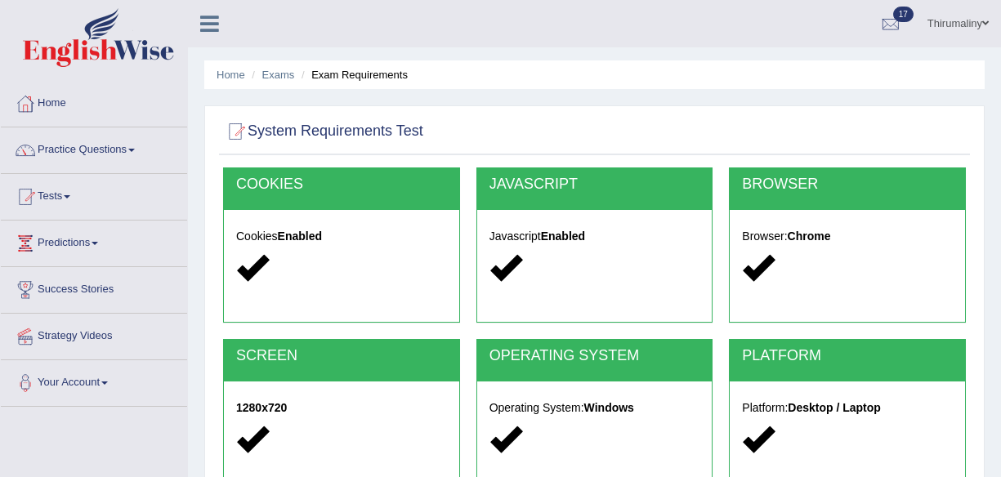 The image size is (1001, 477). I want to click on h2: PLATFORM, so click(847, 356).